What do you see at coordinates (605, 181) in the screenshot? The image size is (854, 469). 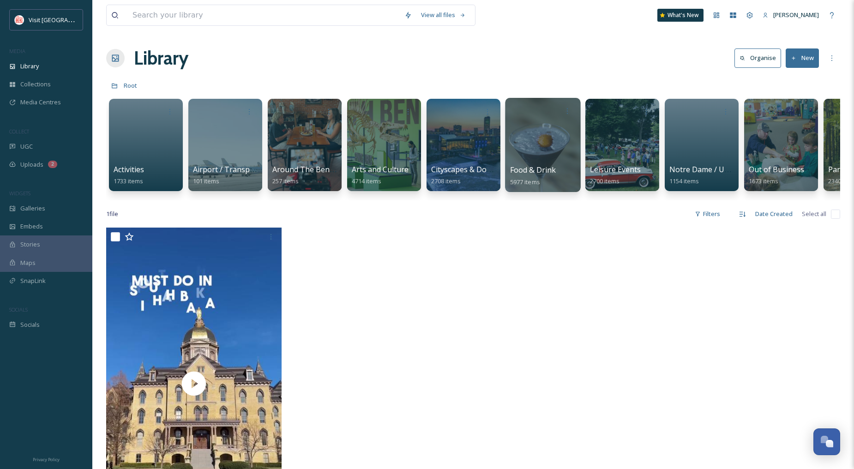 I see `span: 2700 items` at bounding box center [605, 181].